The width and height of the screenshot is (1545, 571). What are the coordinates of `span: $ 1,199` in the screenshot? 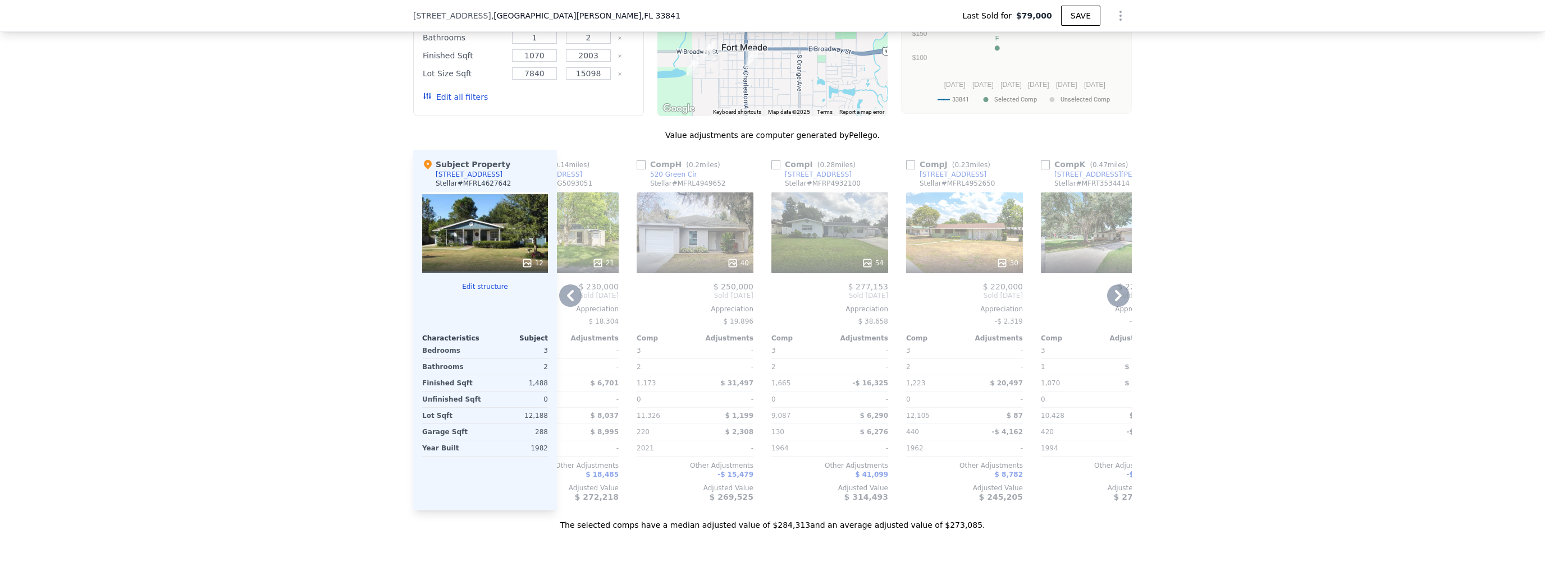 It's located at (739, 416).